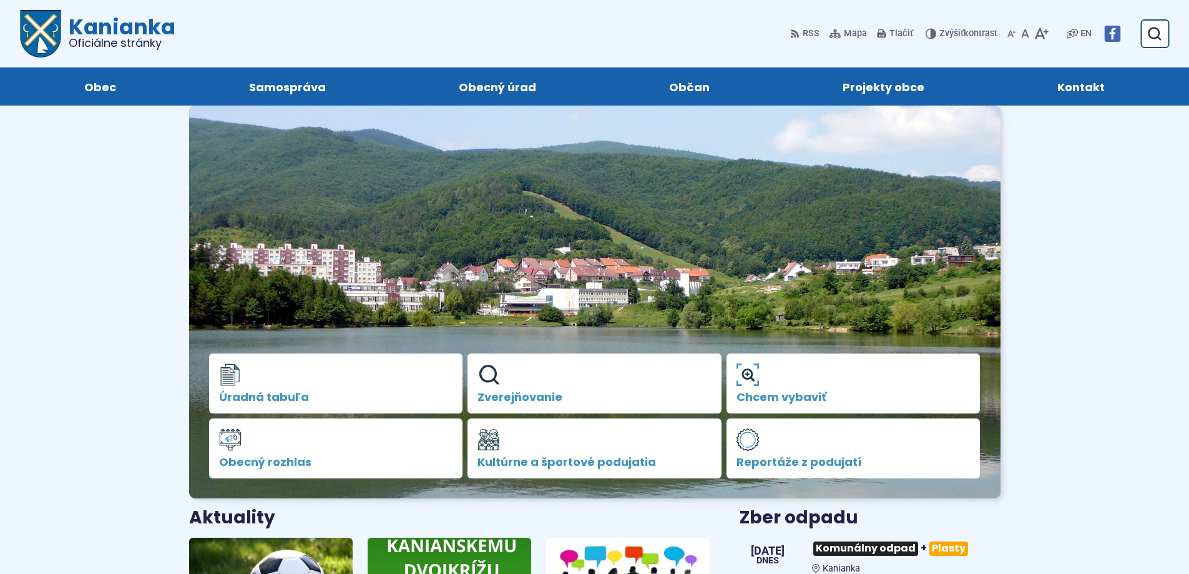  Describe the element at coordinates (118, 32) in the screenshot. I see `h1: Kanianka` at that location.